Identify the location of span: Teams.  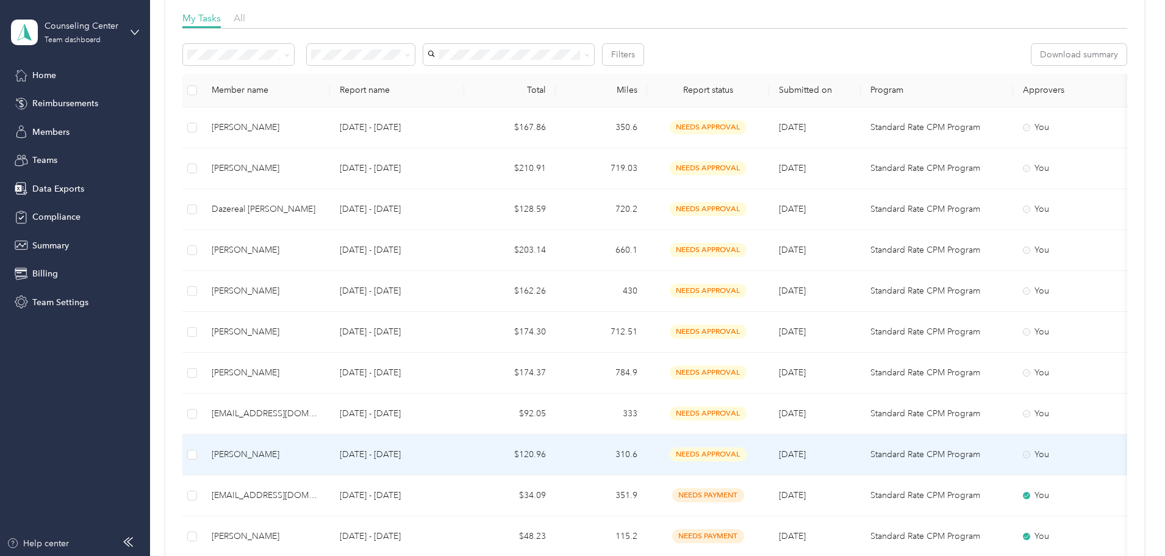
(45, 160).